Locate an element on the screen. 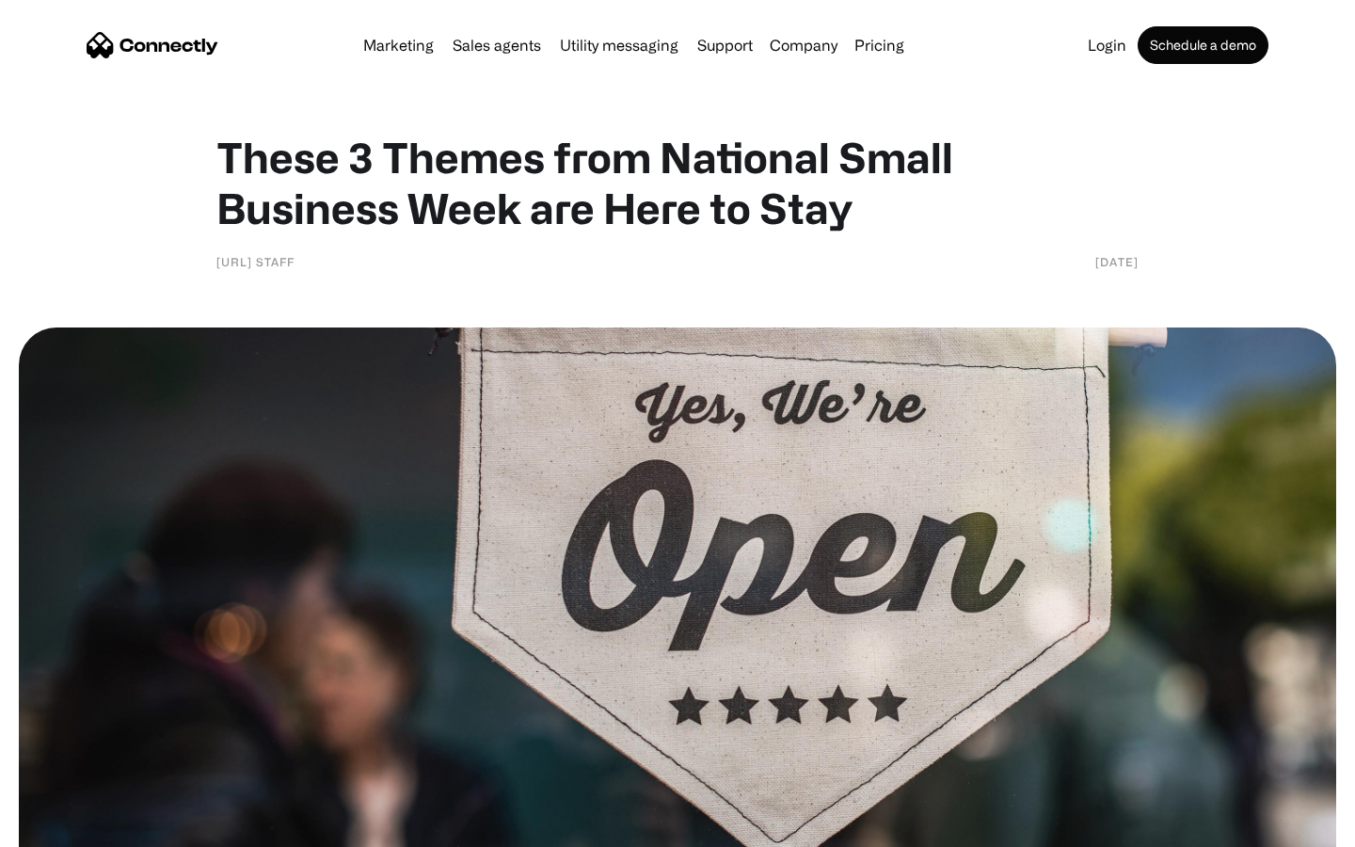 The height and width of the screenshot is (847, 1355). a: Pricing is located at coordinates (879, 45).